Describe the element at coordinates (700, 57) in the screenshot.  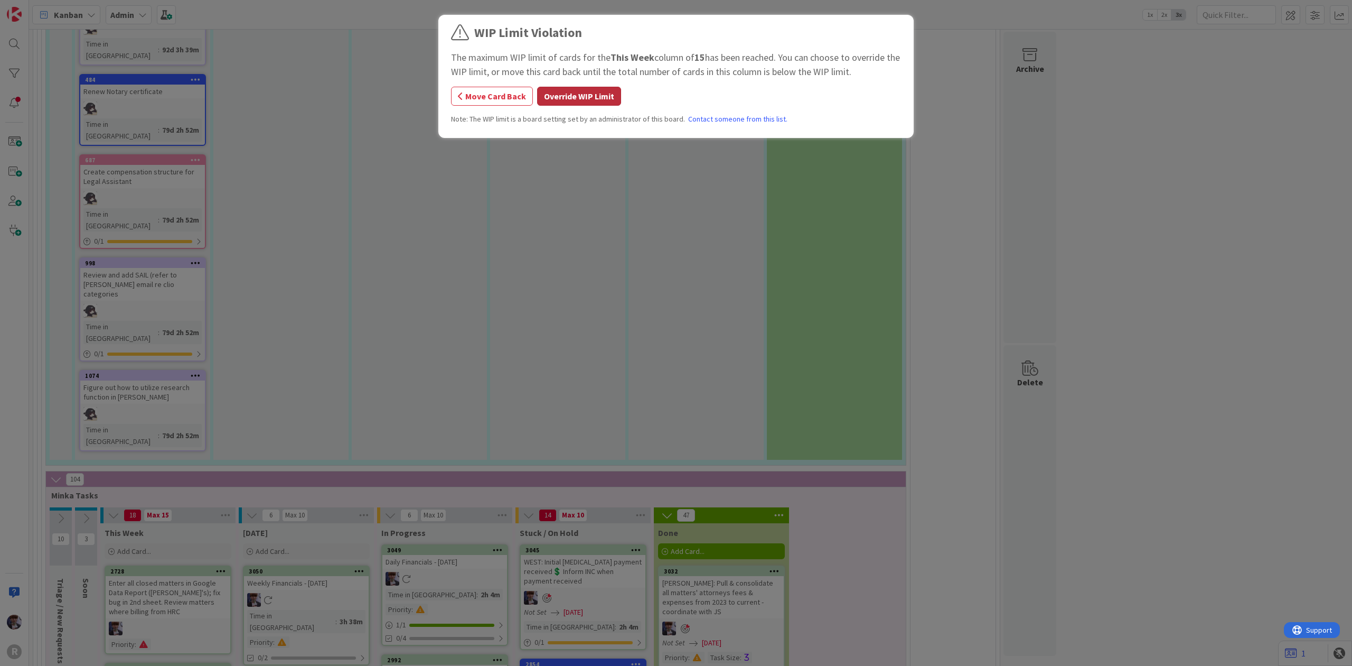
I see `b: 15` at that location.